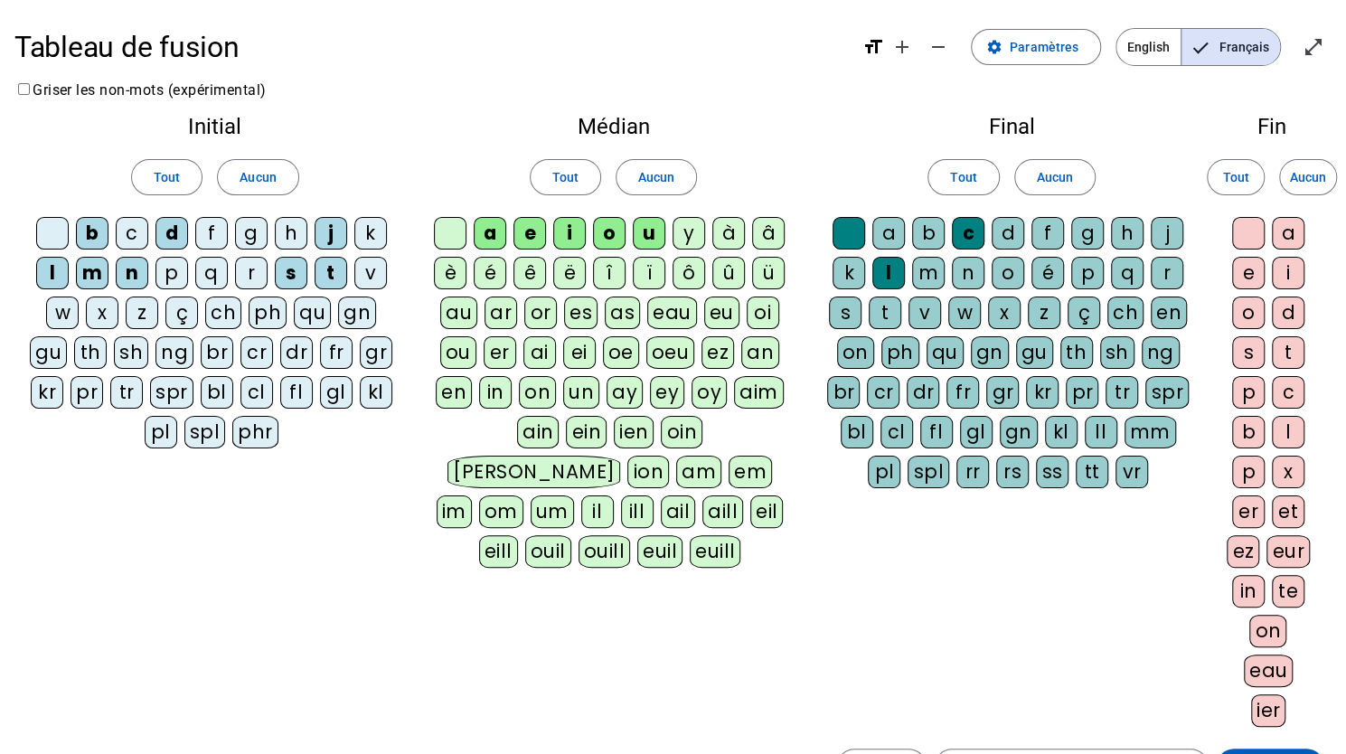 The height and width of the screenshot is (754, 1346). What do you see at coordinates (172, 392) in the screenshot?
I see `div: spr` at bounding box center [172, 392].